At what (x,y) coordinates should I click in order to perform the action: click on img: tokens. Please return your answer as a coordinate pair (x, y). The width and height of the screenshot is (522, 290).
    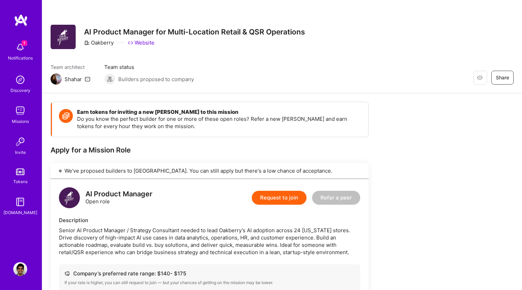
    Looking at the image, I should click on (20, 172).